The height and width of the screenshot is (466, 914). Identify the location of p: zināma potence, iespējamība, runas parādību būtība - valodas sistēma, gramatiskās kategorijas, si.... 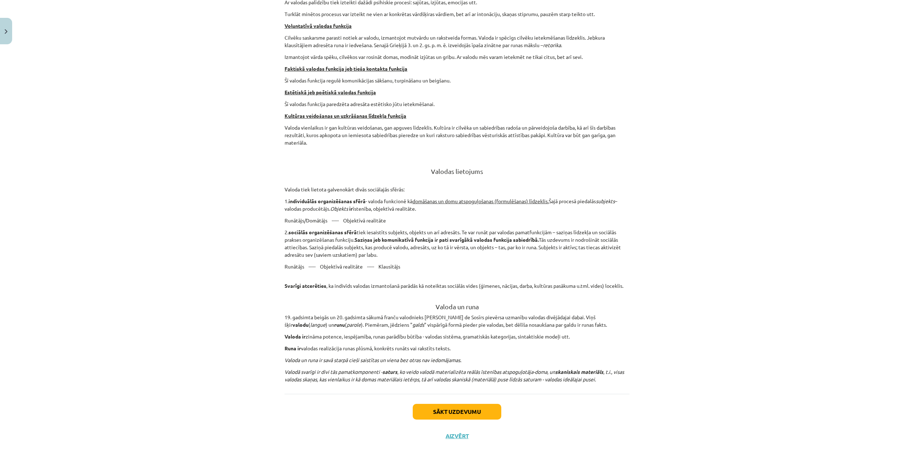
(457, 336).